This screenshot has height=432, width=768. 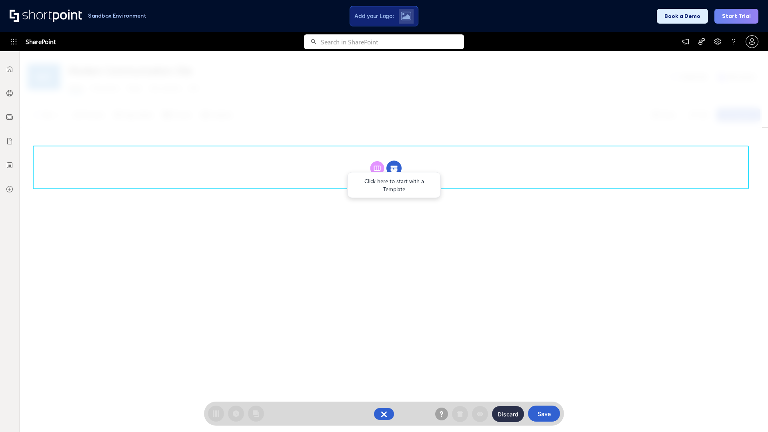 I want to click on button: Start Trial, so click(x=736, y=16).